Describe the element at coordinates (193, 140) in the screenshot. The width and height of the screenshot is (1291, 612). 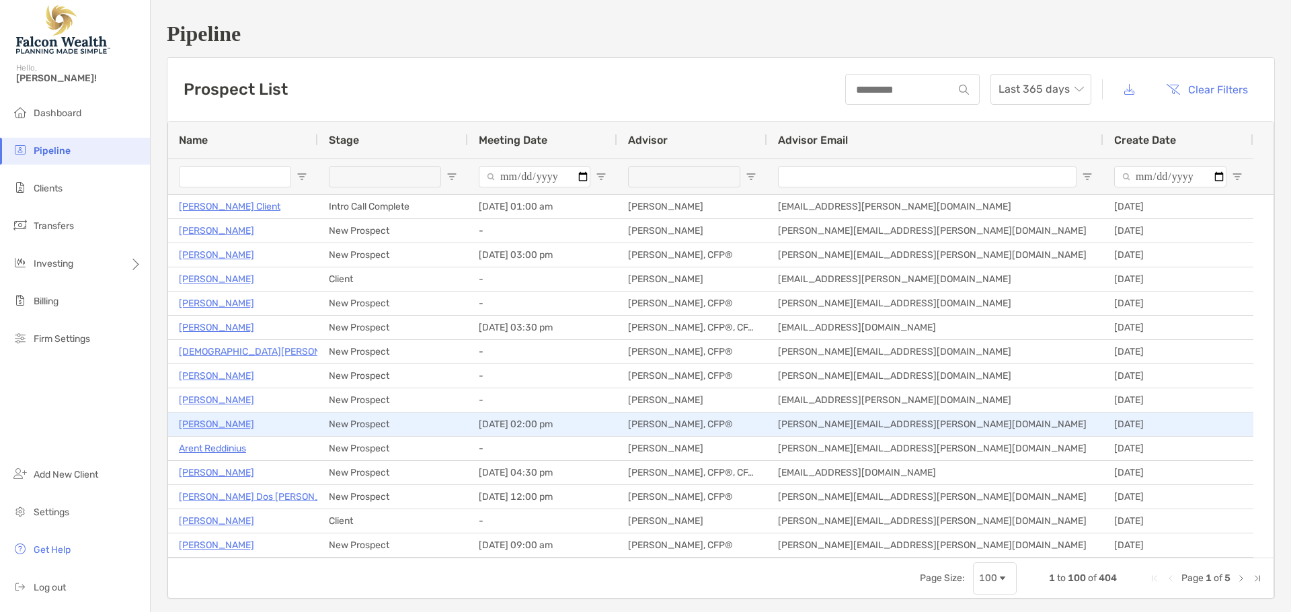
I see `span: Name` at that location.